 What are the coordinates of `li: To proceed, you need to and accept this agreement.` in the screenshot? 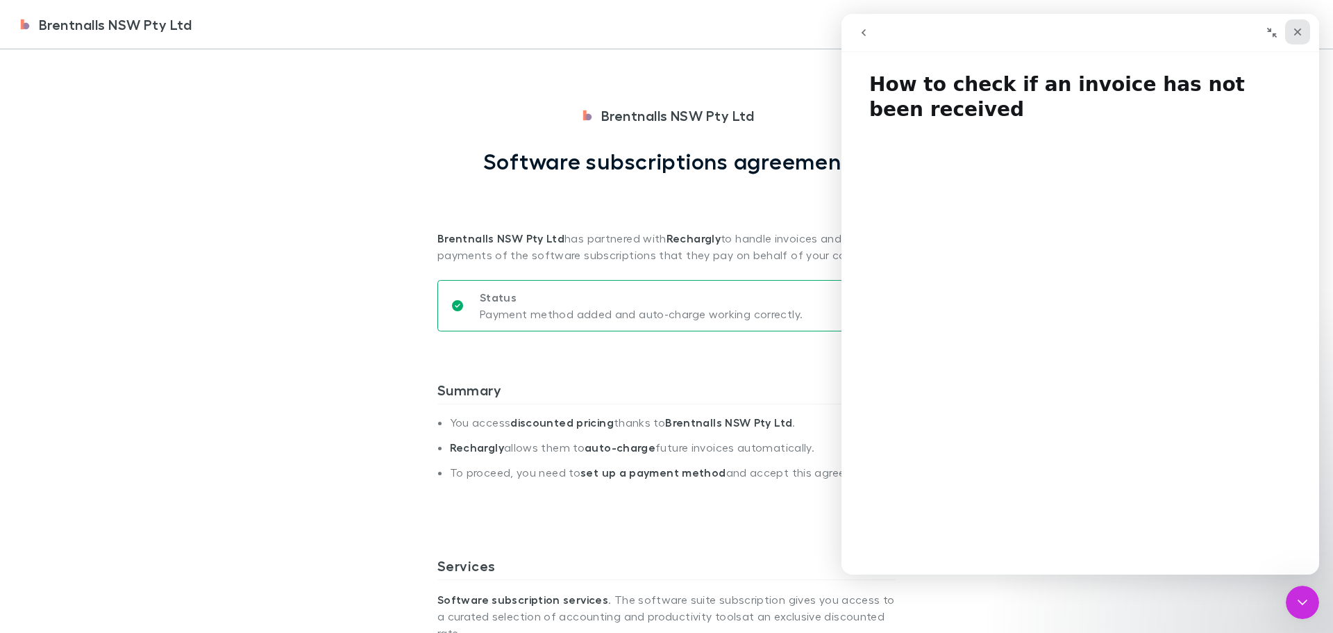 It's located at (673, 478).